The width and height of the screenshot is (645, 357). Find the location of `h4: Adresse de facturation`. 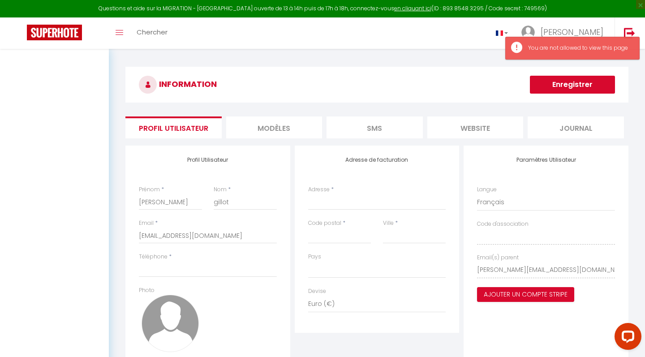

h4: Adresse de facturation is located at coordinates (377, 160).